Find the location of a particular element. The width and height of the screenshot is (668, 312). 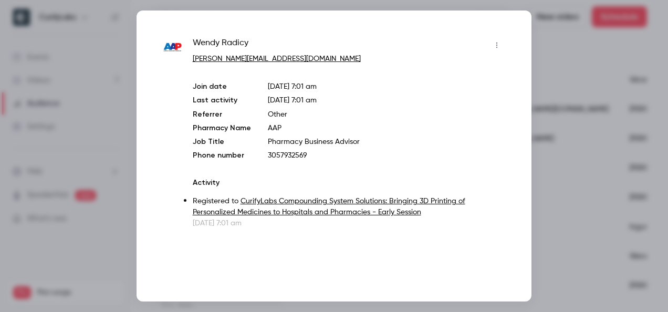

p: Phone number is located at coordinates (222, 156).